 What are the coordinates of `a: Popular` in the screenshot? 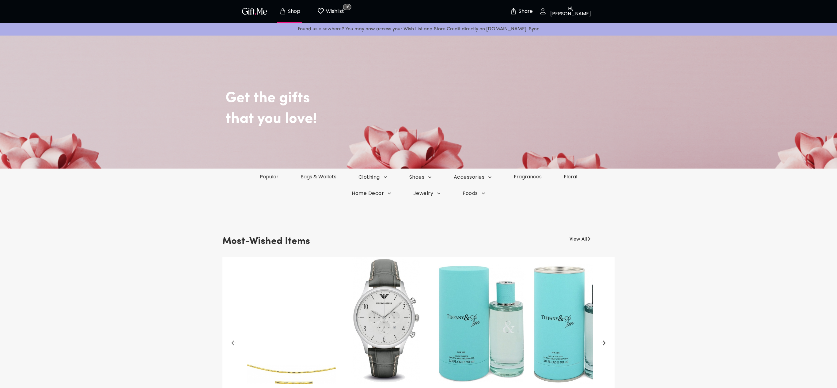 It's located at (269, 177).